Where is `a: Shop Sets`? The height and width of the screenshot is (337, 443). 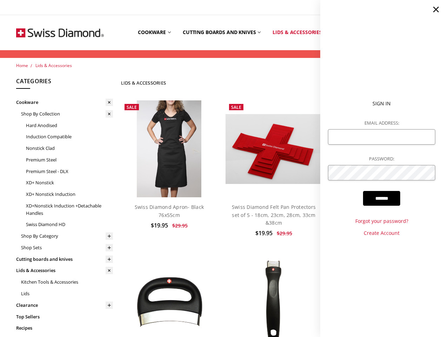 a: Shop Sets is located at coordinates (67, 248).